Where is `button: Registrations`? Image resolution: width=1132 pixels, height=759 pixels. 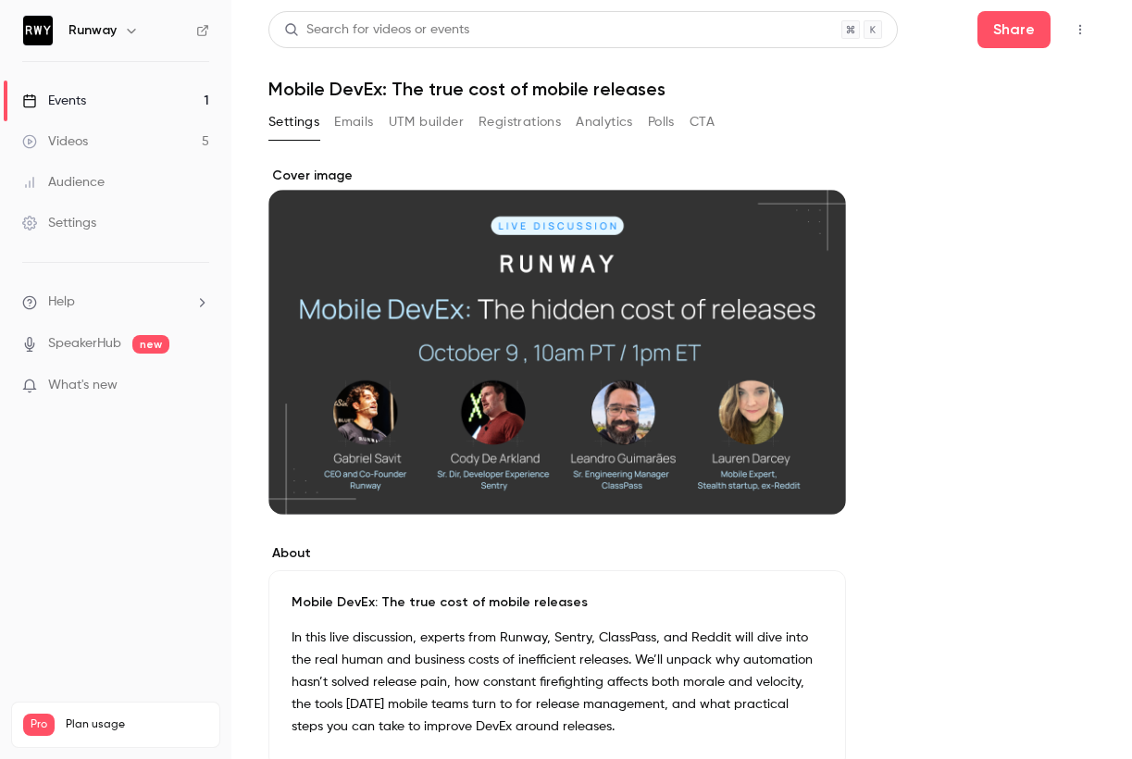 button: Registrations is located at coordinates (519, 122).